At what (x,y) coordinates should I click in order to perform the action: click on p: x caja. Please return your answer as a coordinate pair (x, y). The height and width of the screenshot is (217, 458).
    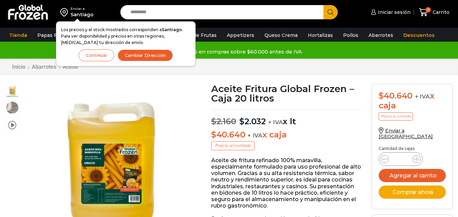
    Looking at the image, I should click on (286, 135).